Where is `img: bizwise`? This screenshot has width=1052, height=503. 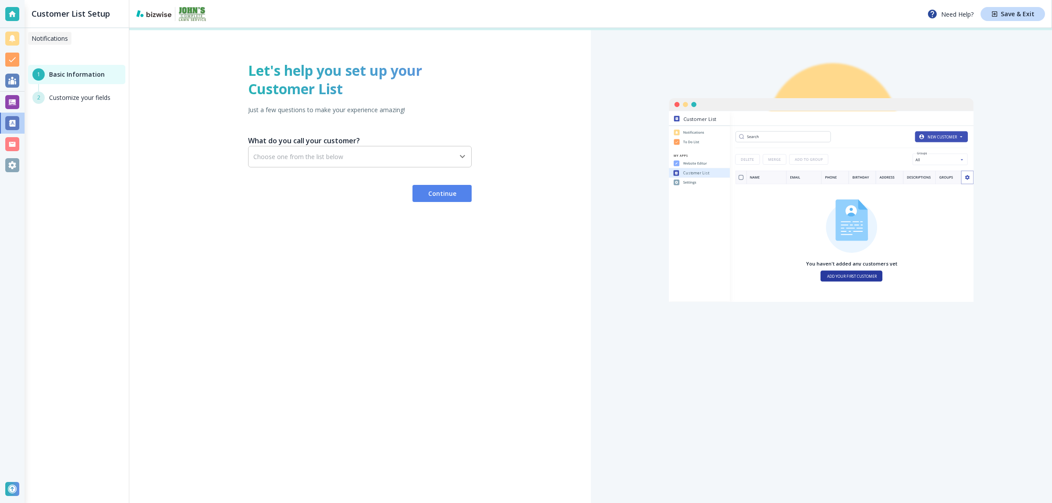 img: bizwise is located at coordinates (154, 14).